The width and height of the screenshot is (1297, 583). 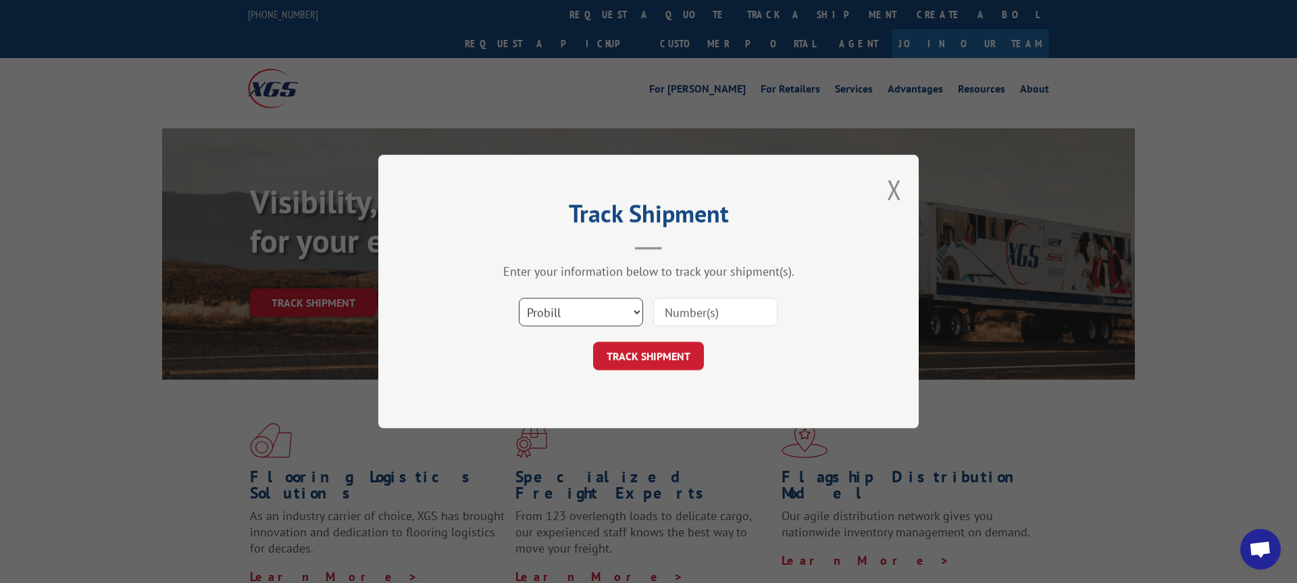 I want to click on h2: Track Shipment, so click(x=649, y=217).